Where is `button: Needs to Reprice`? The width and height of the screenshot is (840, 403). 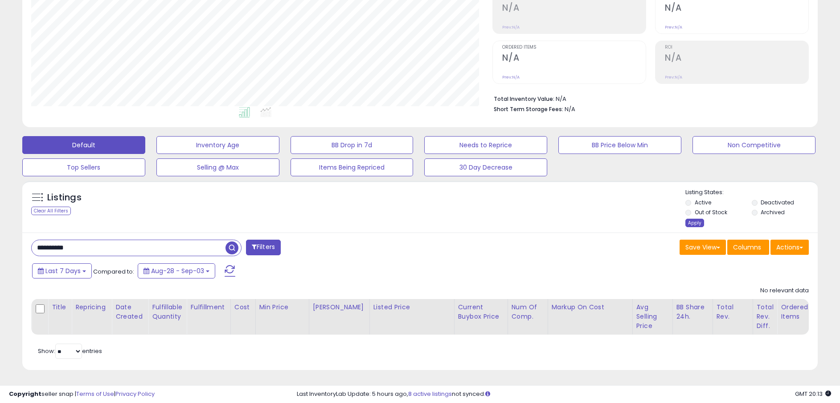 button: Needs to Reprice is located at coordinates (486, 145).